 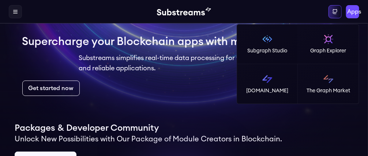 What do you see at coordinates (328, 51) in the screenshot?
I see `p: Graph Explorer` at bounding box center [328, 51].